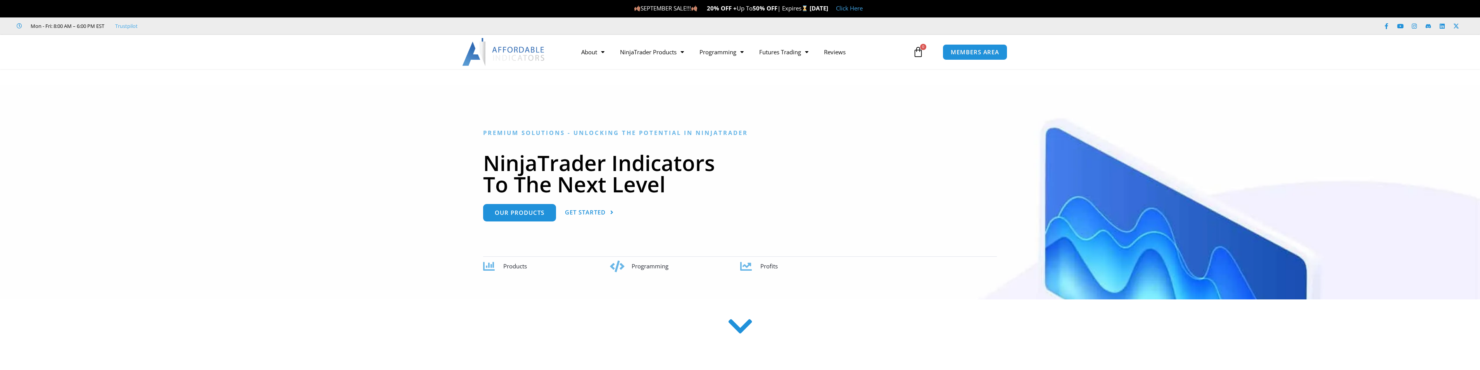 This screenshot has height=370, width=1480. I want to click on span: MEMBERS AREA, so click(975, 52).